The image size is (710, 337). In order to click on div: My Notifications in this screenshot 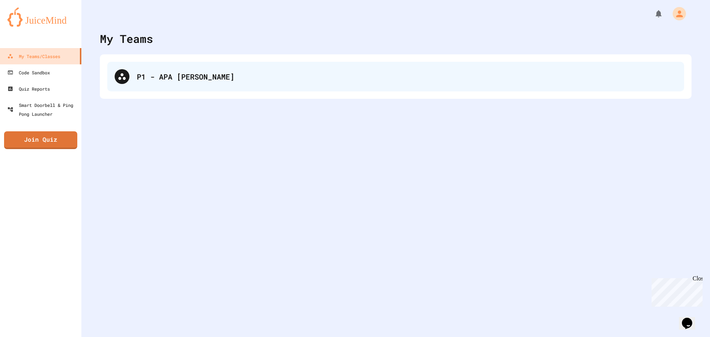, I will do `click(653, 14)`.